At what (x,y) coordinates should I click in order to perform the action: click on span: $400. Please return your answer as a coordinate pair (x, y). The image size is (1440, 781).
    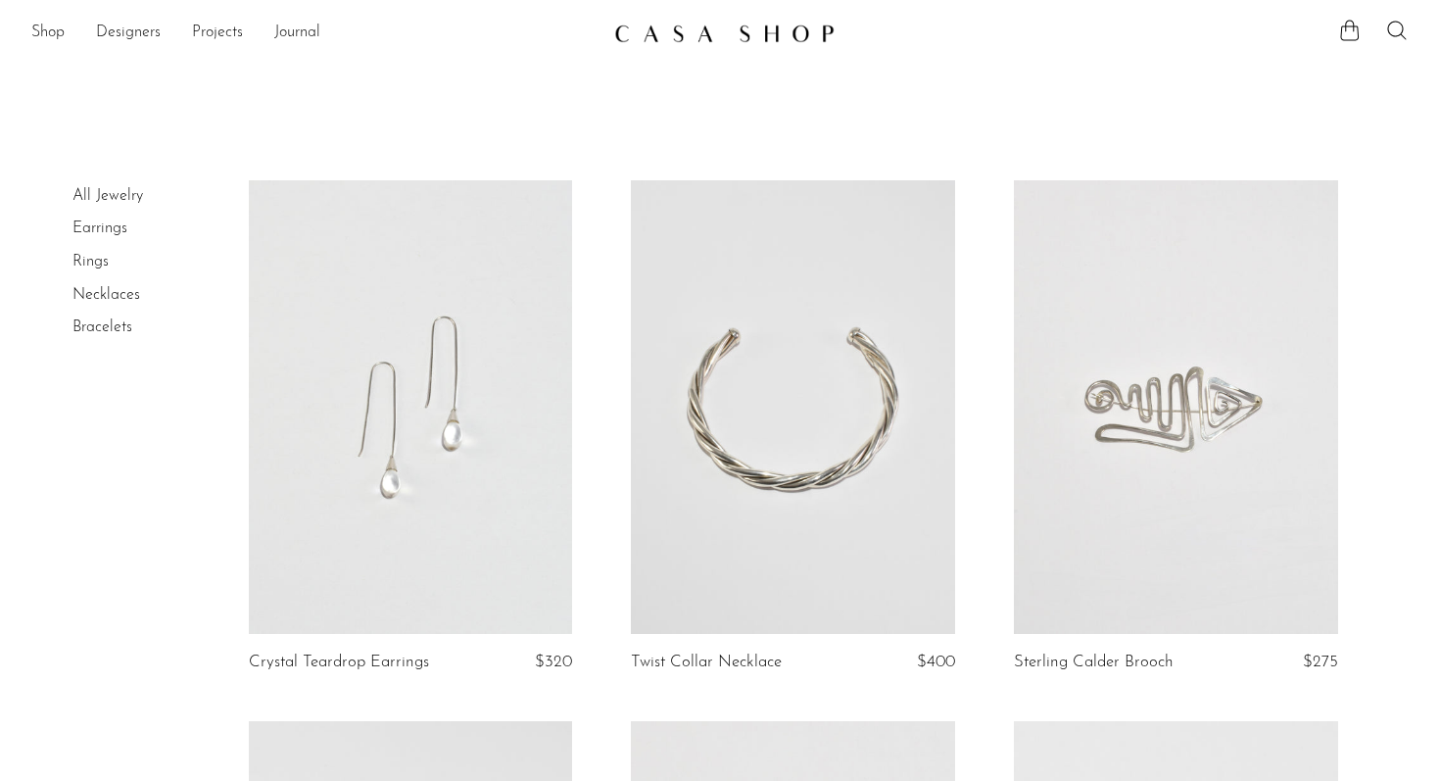
    Looking at the image, I should click on (936, 661).